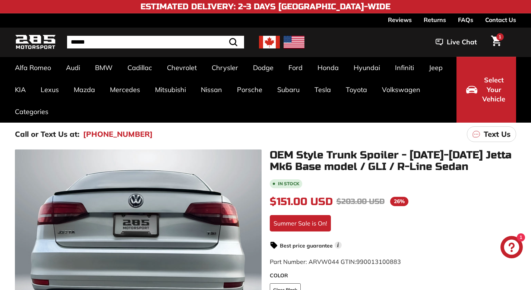  What do you see at coordinates (328, 67) in the screenshot?
I see `a: Honda` at bounding box center [328, 67].